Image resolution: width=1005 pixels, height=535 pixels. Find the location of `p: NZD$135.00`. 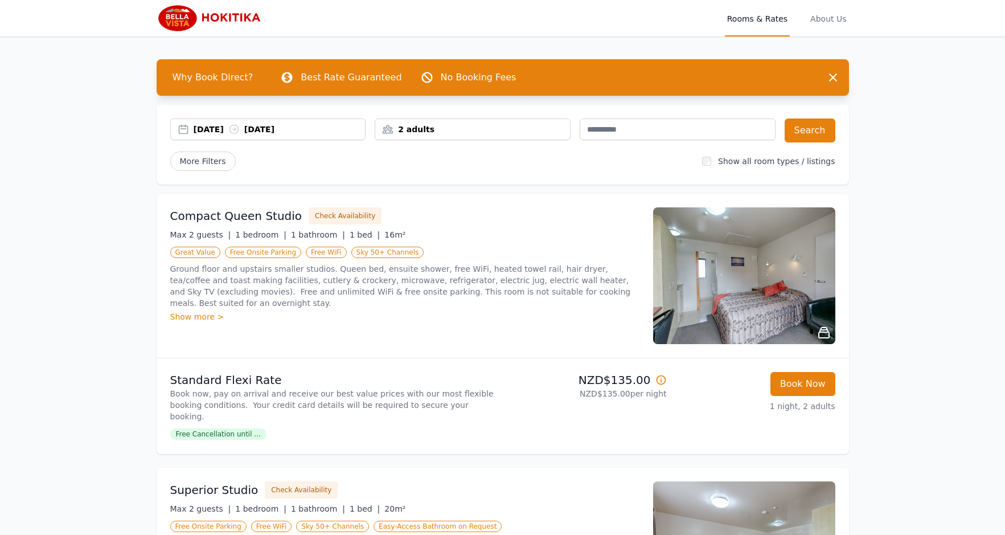

p: NZD$135.00 is located at coordinates (587, 380).